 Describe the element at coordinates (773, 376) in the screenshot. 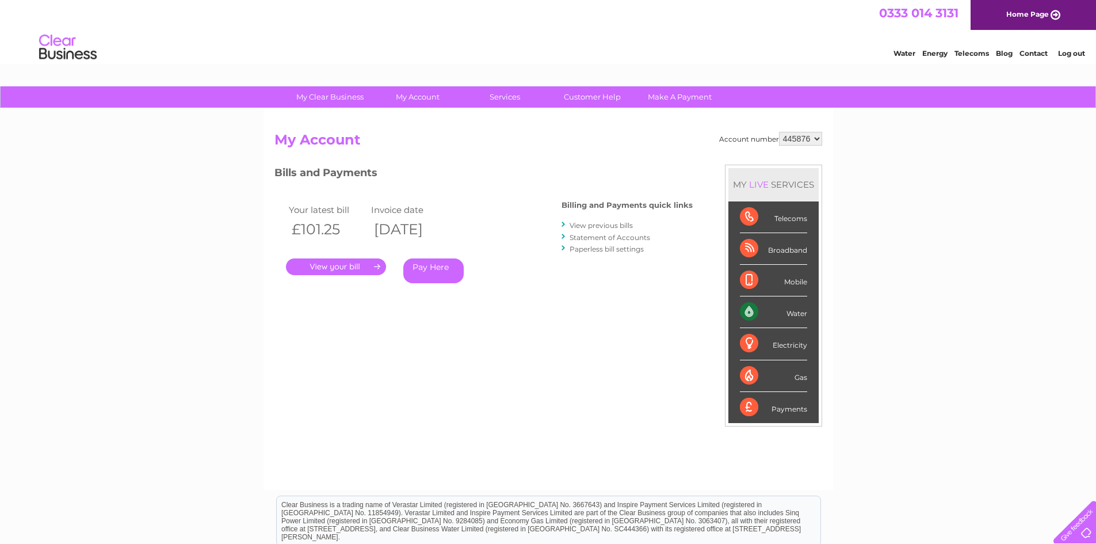

I see `div: Gas` at that location.